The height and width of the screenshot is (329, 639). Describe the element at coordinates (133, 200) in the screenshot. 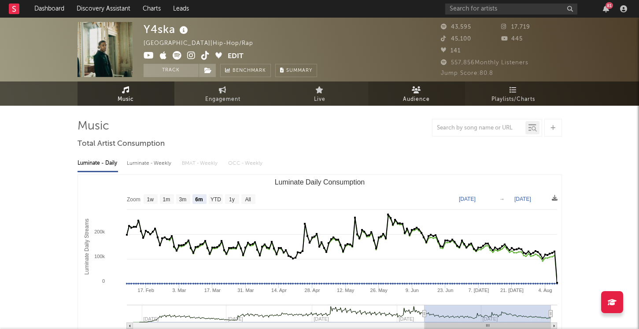

I see `text: Zoom` at that location.